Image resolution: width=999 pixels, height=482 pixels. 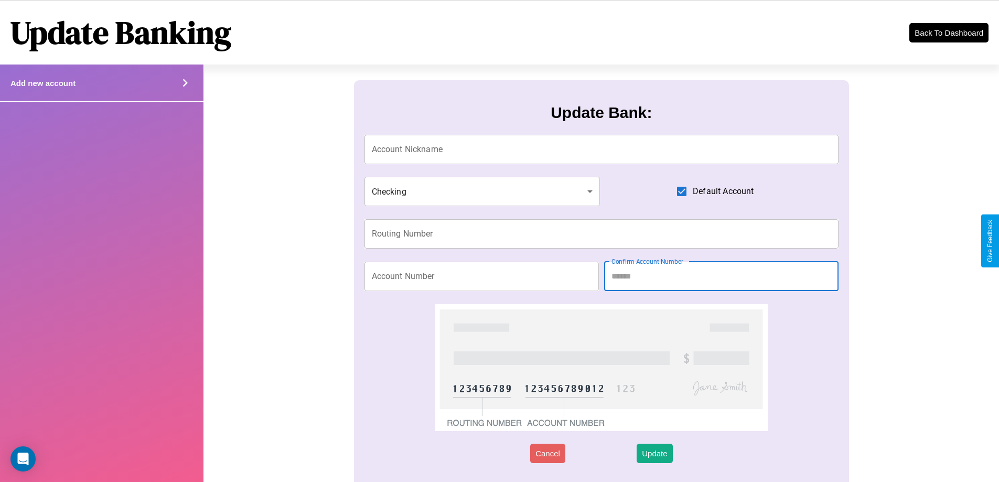 What do you see at coordinates (654, 453) in the screenshot?
I see `button: Update` at bounding box center [654, 453].